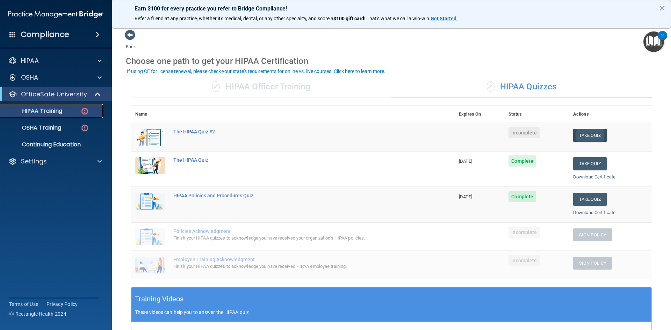  I want to click on p: OSHA, so click(30, 78).